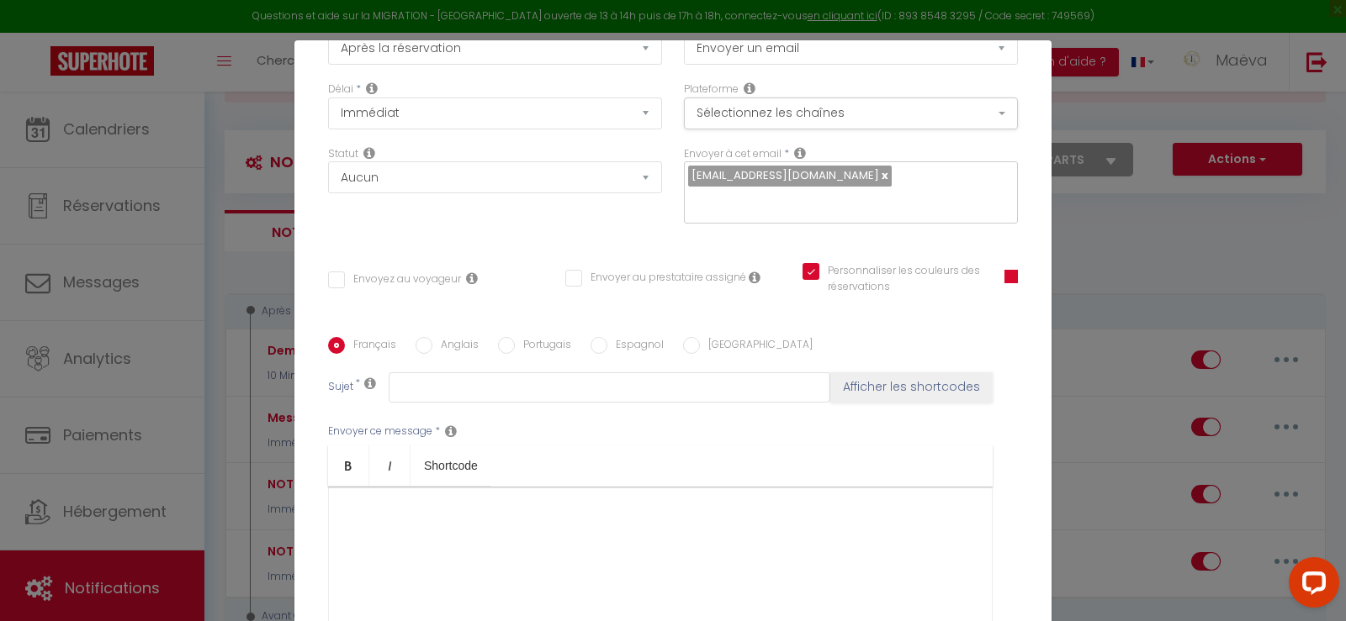  What do you see at coordinates (455, 346) in the screenshot?
I see `label: Anglais` at bounding box center [455, 346].